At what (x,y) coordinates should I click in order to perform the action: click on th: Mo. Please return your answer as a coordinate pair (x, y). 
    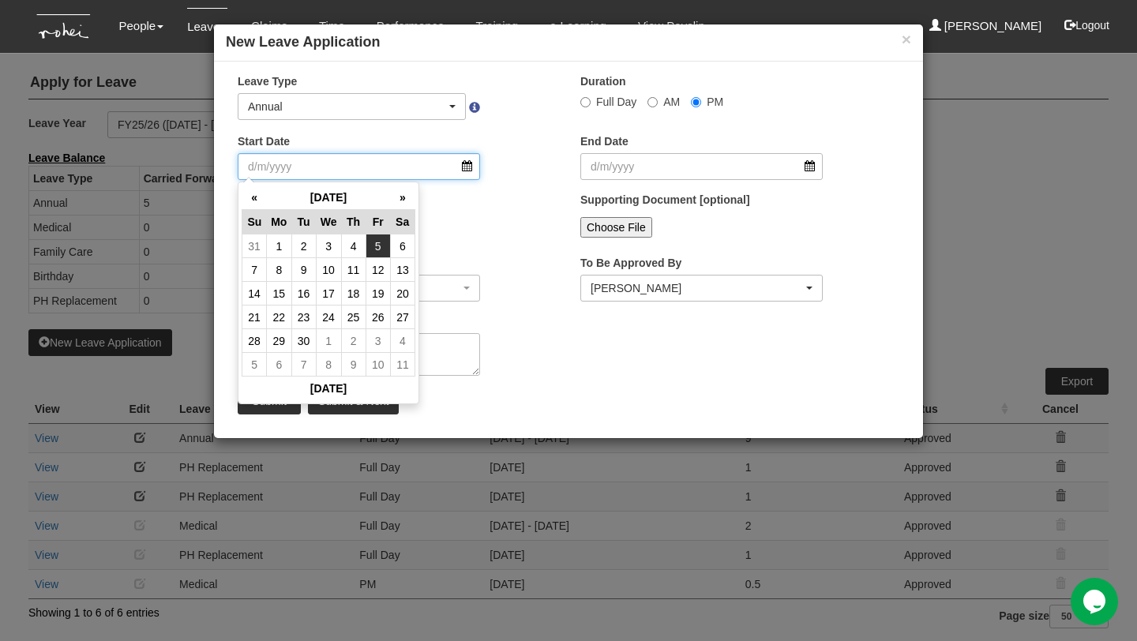
    Looking at the image, I should click on (279, 222).